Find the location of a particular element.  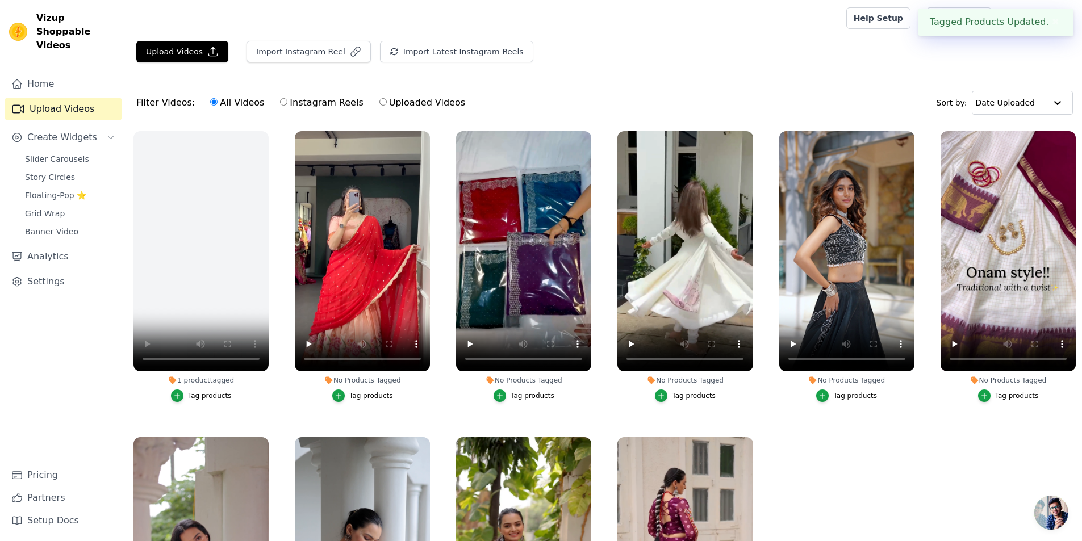

a: Help Setup is located at coordinates (878, 18).